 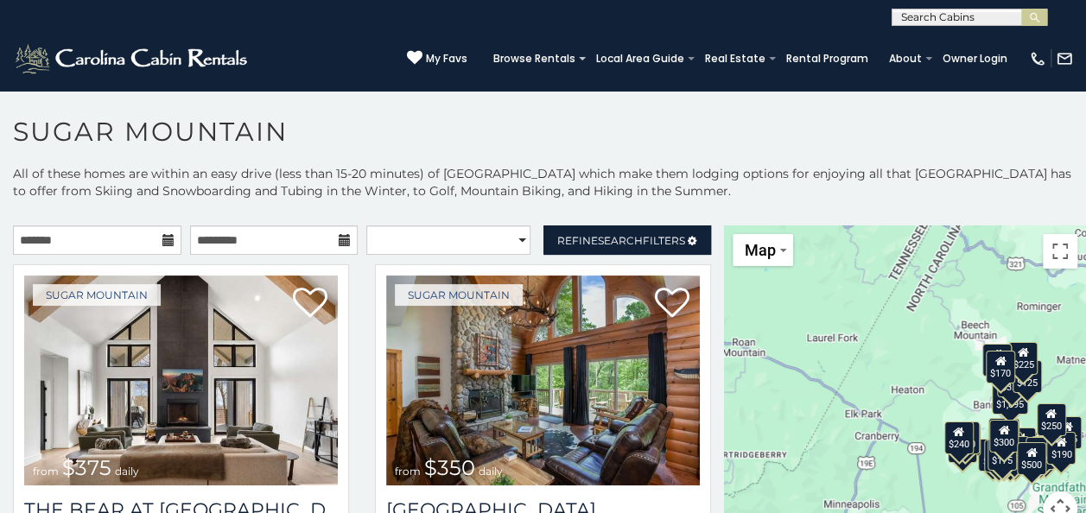 I want to click on img: The Bear At Sugar Mountain, so click(x=181, y=380).